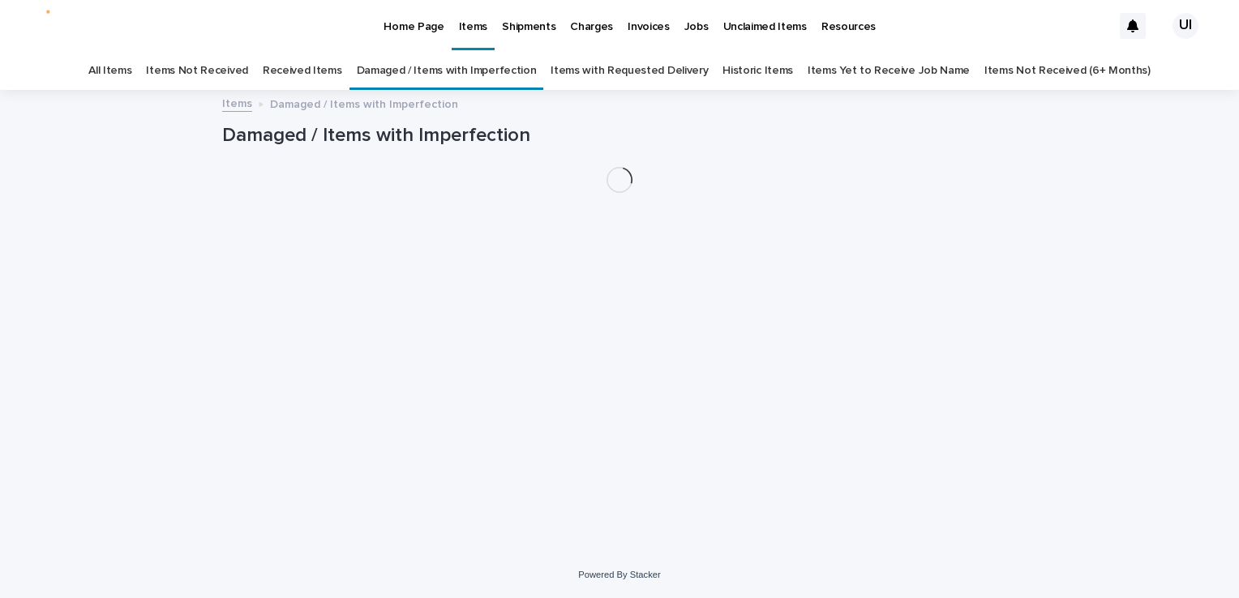  What do you see at coordinates (364, 103) in the screenshot?
I see `p: Damaged / Items with Imperfection` at bounding box center [364, 103].